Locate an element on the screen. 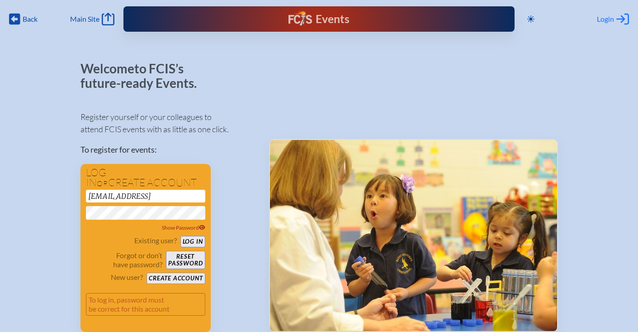 The height and width of the screenshot is (332, 638). button: Create account is located at coordinates (176, 278).